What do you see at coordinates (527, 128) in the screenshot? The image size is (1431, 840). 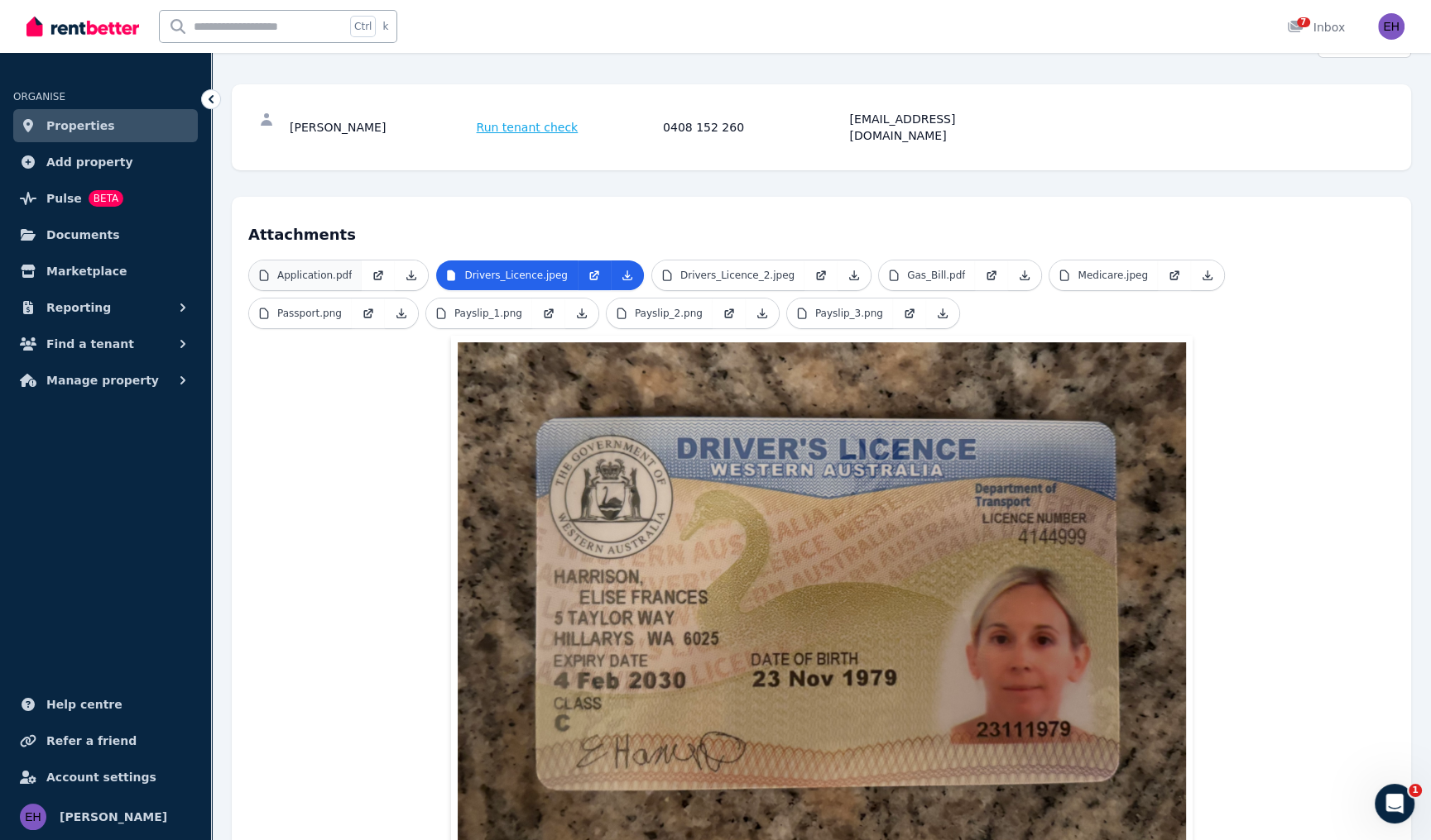 I see `span: Run tenant check` at bounding box center [527, 128].